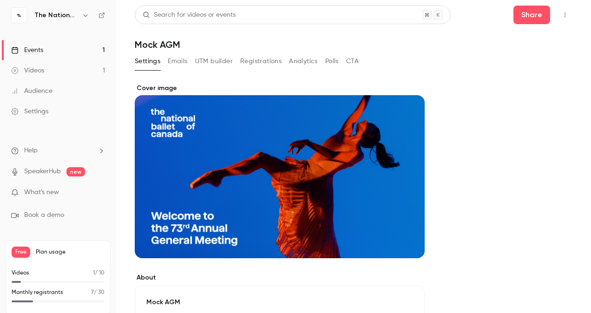 The height and width of the screenshot is (313, 591). I want to click on p: Mock AGM, so click(280, 303).